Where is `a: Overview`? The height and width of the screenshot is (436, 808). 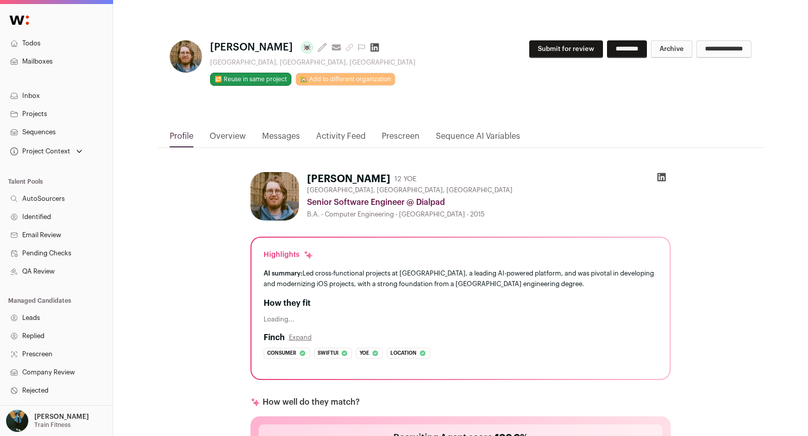 a: Overview is located at coordinates (228, 139).